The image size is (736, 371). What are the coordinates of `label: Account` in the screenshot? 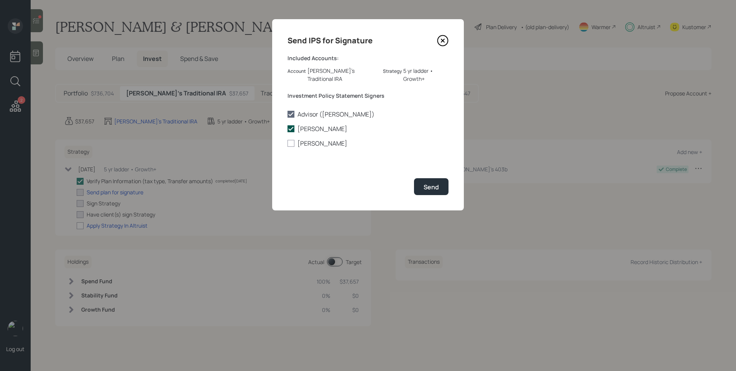 It's located at (297, 71).